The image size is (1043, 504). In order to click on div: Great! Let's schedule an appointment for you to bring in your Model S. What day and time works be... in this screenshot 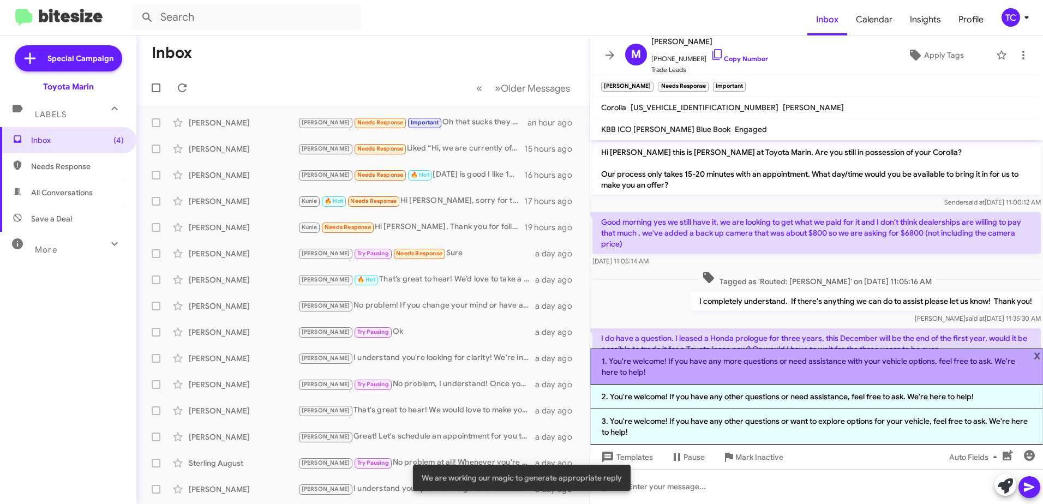, I will do `click(416, 437)`.